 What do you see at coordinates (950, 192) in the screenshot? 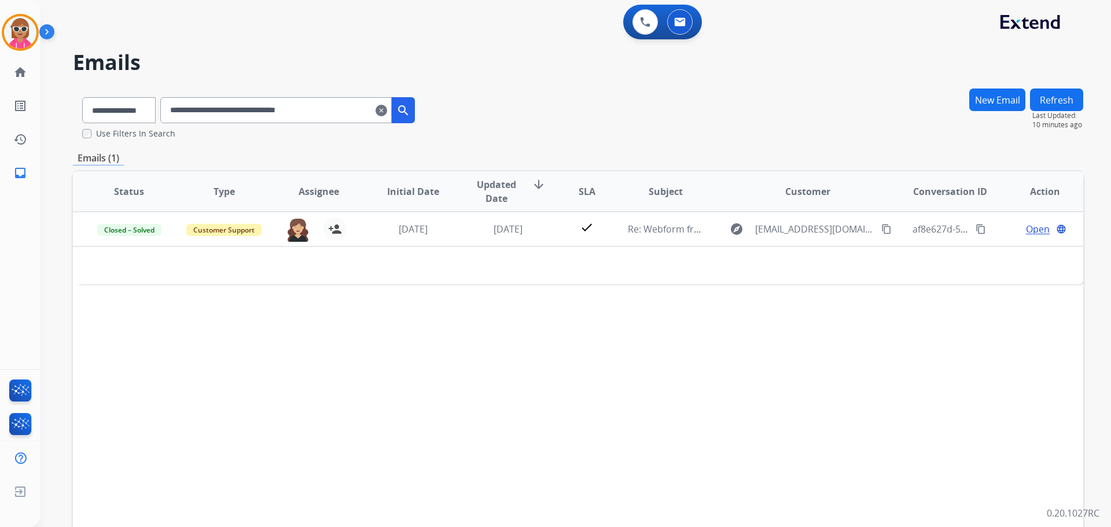
I see `span: Conversation ID` at bounding box center [950, 192].